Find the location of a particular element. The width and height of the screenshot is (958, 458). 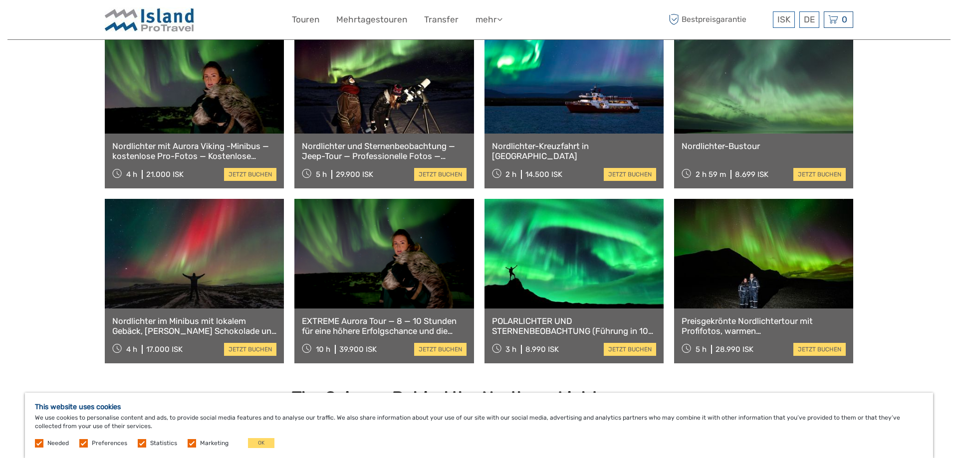

div: We use cookies to personalise content and ads, to provide social media features and to analyse ou... is located at coordinates (479, 425).